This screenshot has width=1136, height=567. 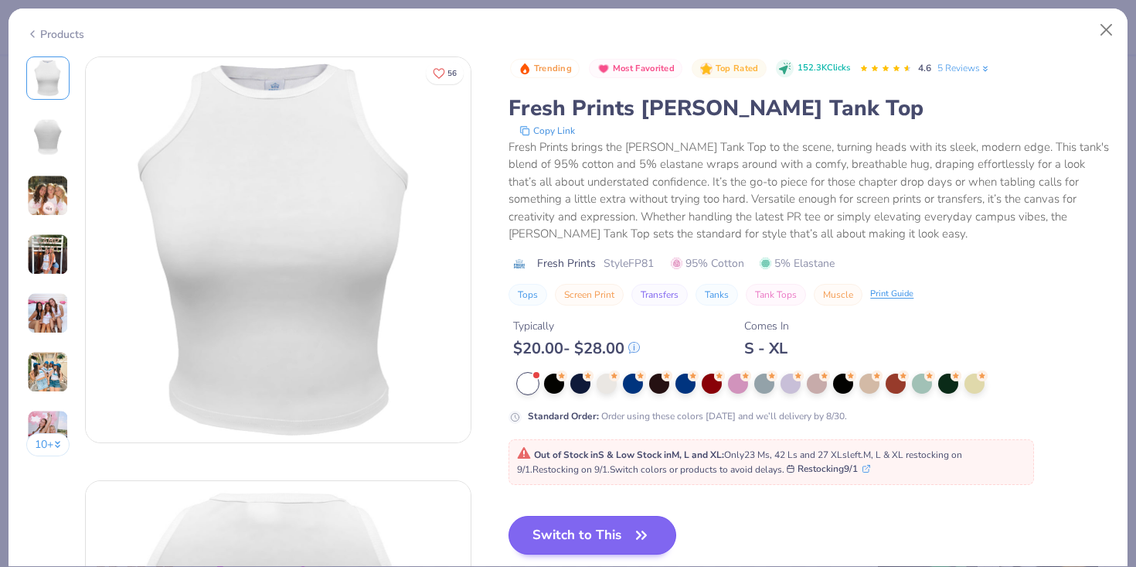 What do you see at coordinates (829, 468) in the screenshot?
I see `button: Restocking9/1` at bounding box center [829, 468].